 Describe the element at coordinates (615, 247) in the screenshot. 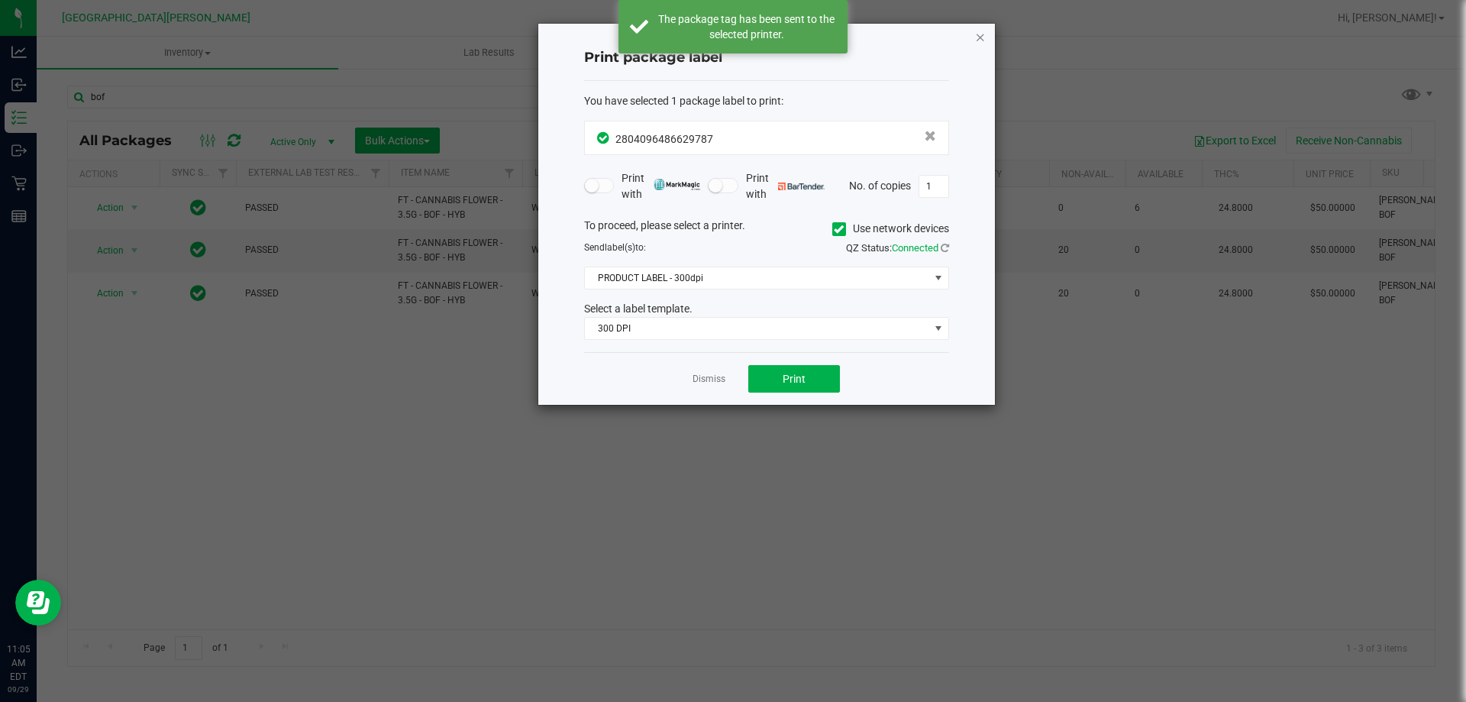

I see `span: Send to:` at that location.